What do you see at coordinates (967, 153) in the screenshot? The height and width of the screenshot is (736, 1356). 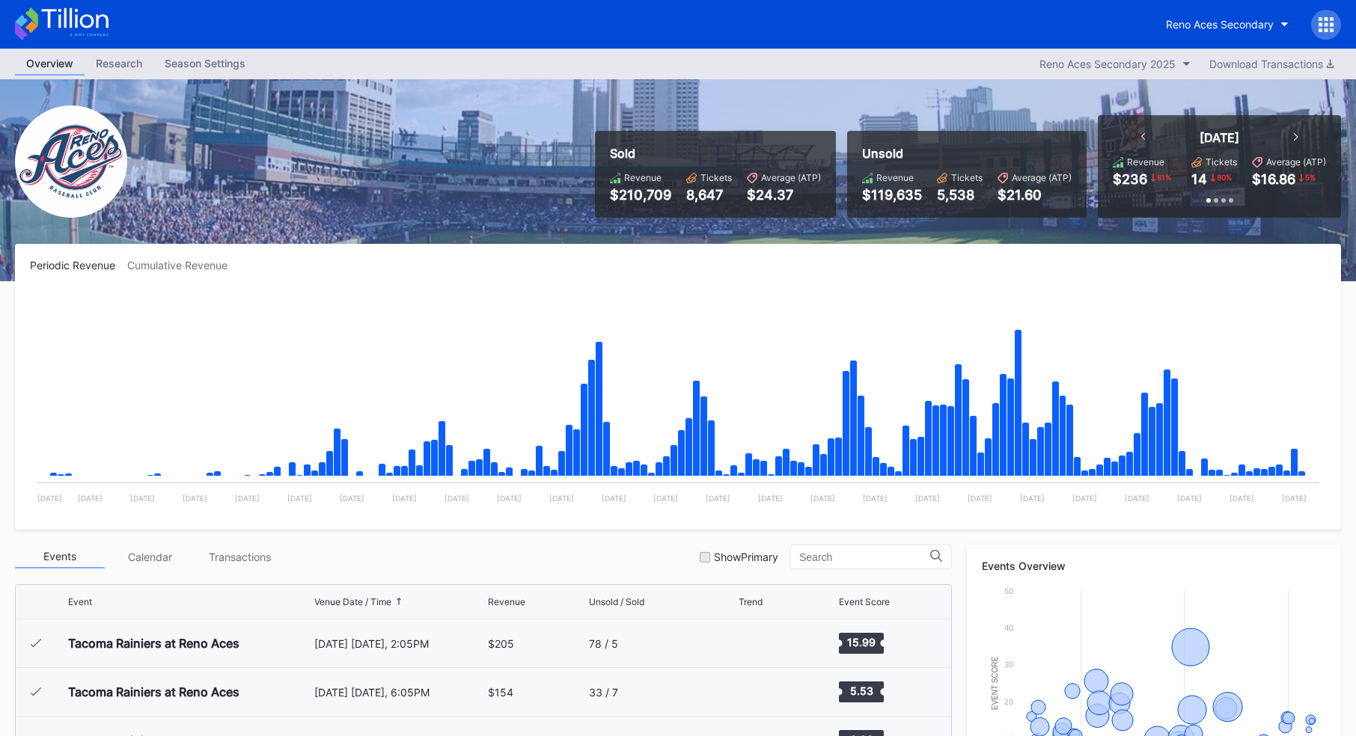 I see `div: Unsold` at bounding box center [967, 153].